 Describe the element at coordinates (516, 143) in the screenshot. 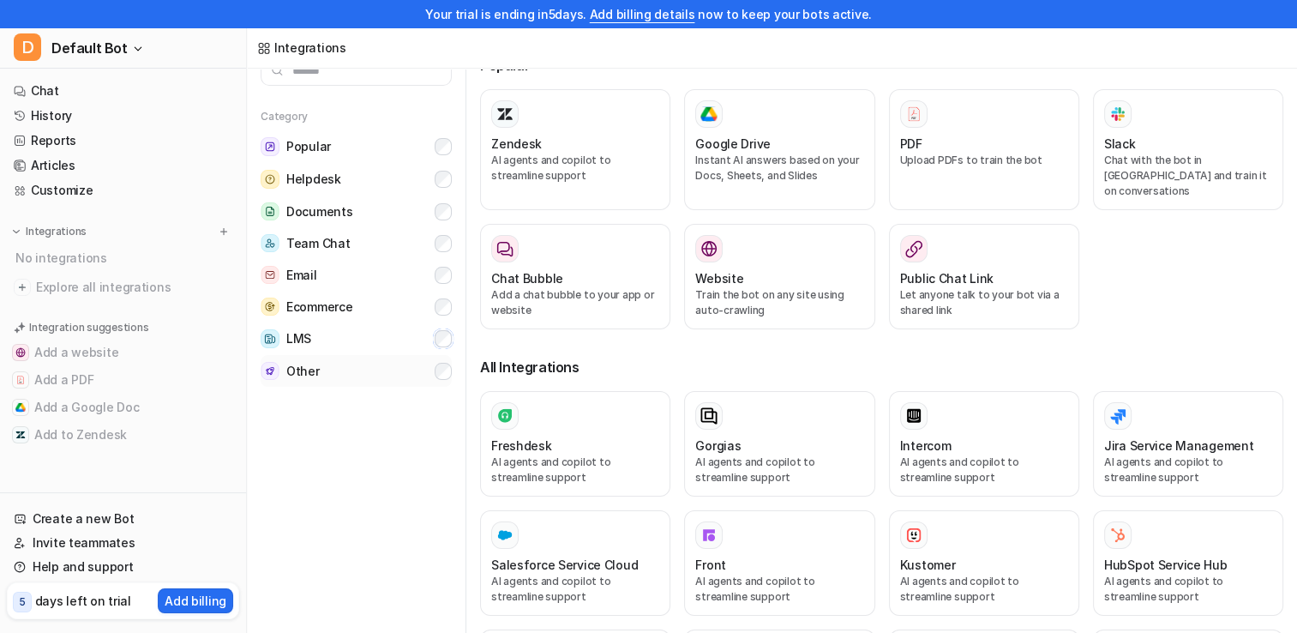

I see `h3: Zendesk` at that location.